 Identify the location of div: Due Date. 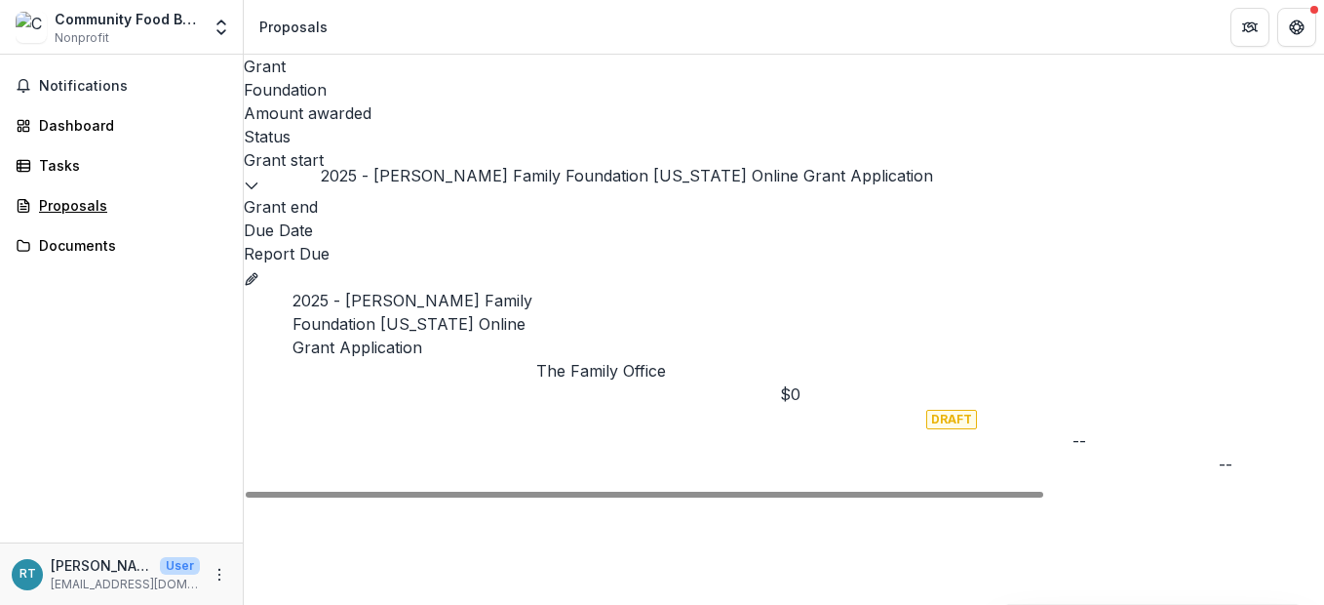
(784, 230).